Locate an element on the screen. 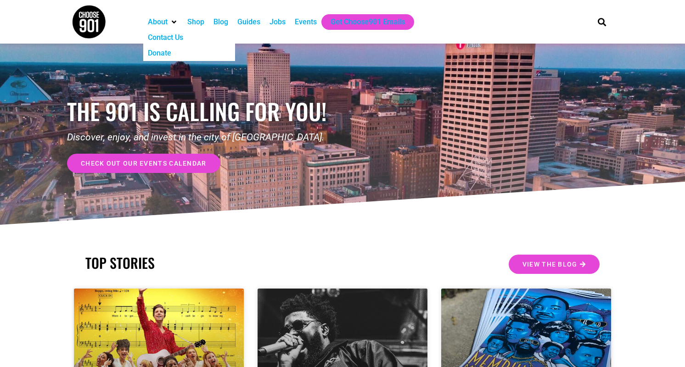 Image resolution: width=685 pixels, height=367 pixels. nav: Main nav is located at coordinates (363, 22).